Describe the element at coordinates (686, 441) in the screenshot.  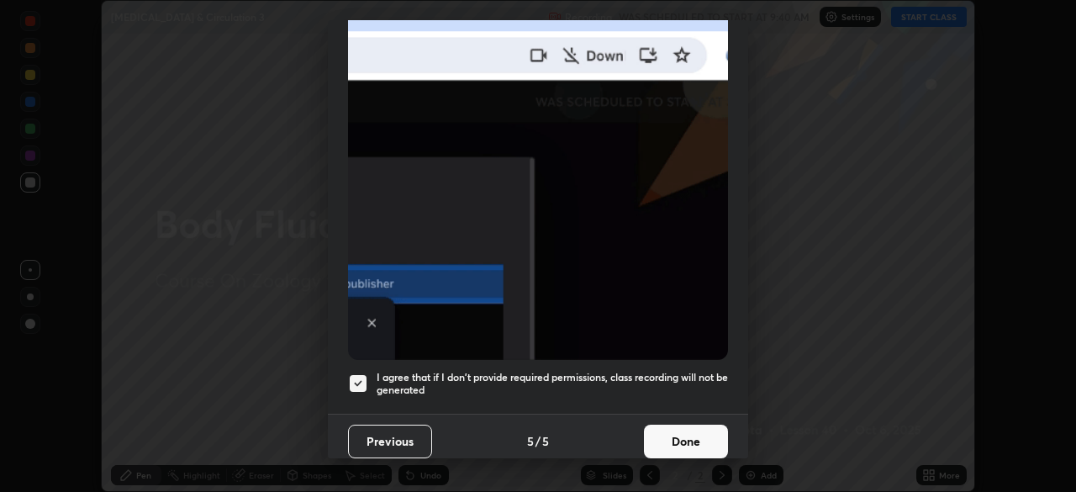
I see `button: Done` at that location.